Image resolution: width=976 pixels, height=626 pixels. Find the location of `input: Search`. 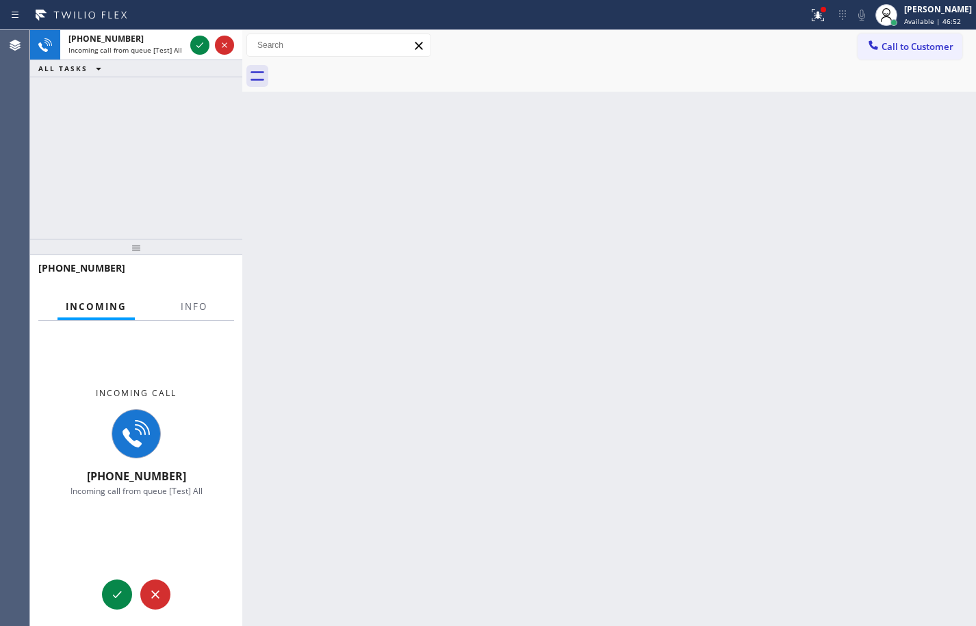

input: Search is located at coordinates (339, 45).